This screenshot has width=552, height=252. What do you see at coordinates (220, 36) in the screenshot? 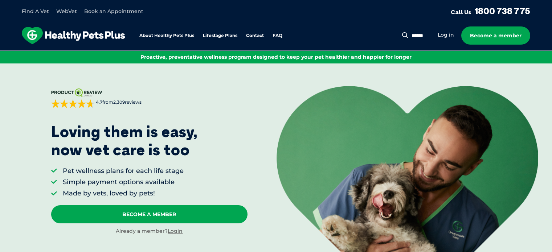
I see `a: Lifestage Plans` at bounding box center [220, 36].